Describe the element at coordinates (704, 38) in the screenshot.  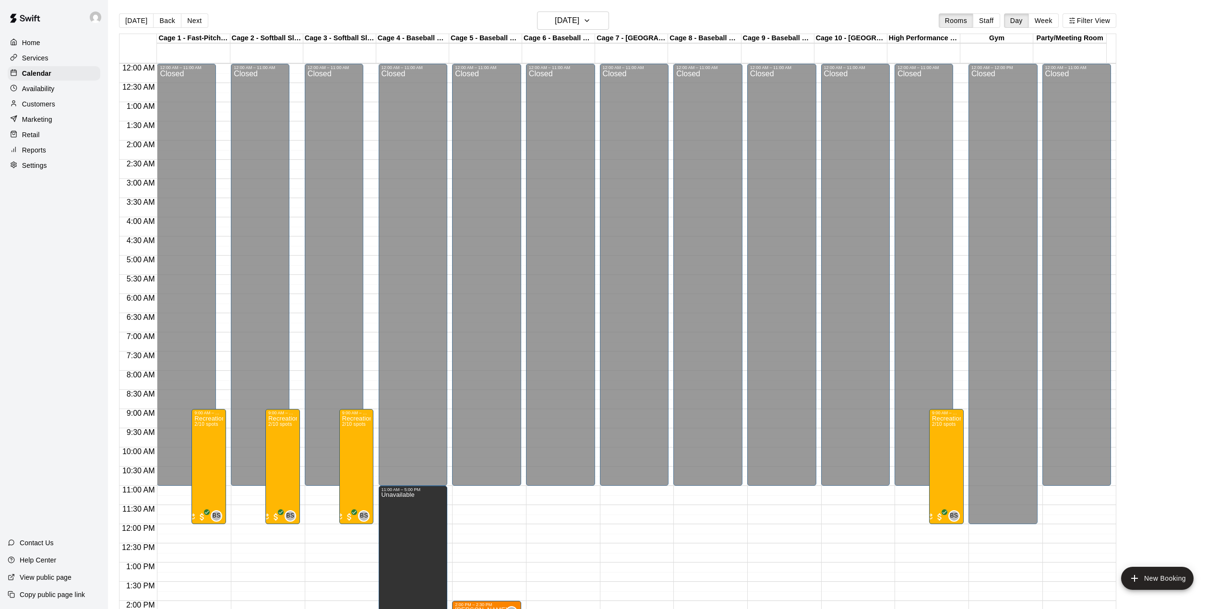
I see `div: Cage 8 - Baseball Pitching Machine` at that location.